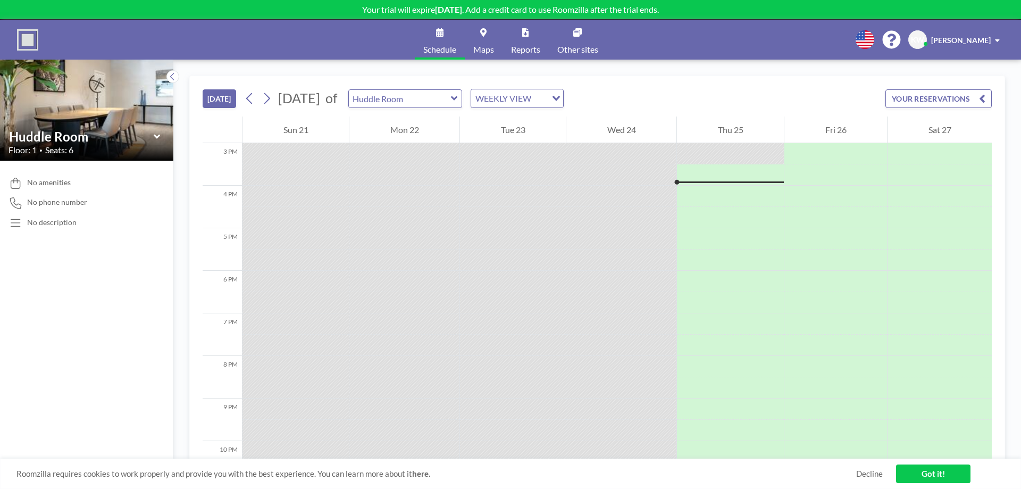 This screenshot has height=489, width=1021. I want to click on span: Seats: 6, so click(59, 150).